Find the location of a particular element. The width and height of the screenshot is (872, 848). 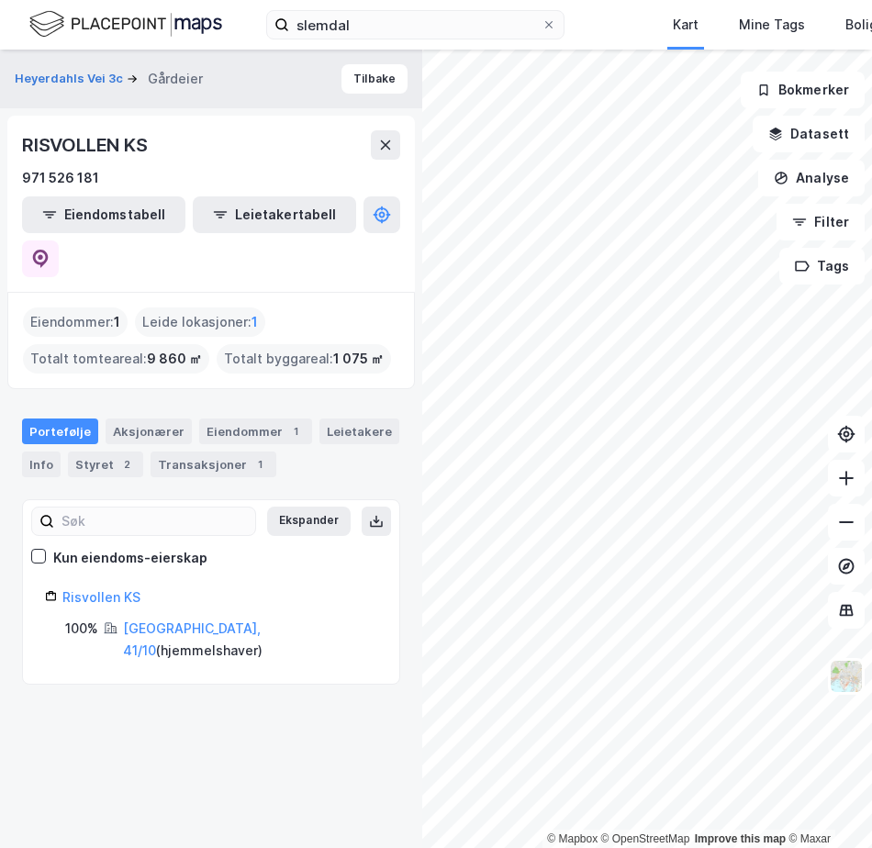

div: Info is located at coordinates (41, 465).